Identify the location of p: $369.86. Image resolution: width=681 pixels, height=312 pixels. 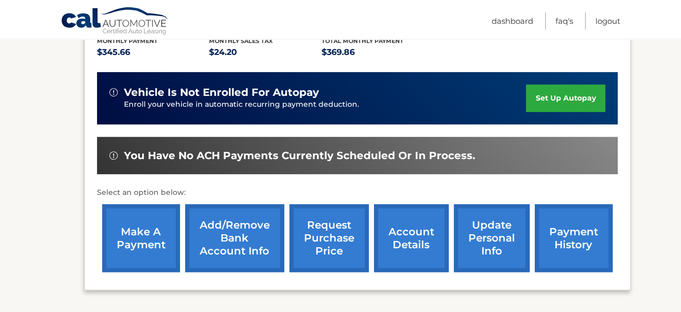
(378, 52).